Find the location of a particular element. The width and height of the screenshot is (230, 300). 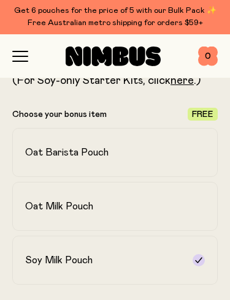

button: 0 is located at coordinates (208, 56).